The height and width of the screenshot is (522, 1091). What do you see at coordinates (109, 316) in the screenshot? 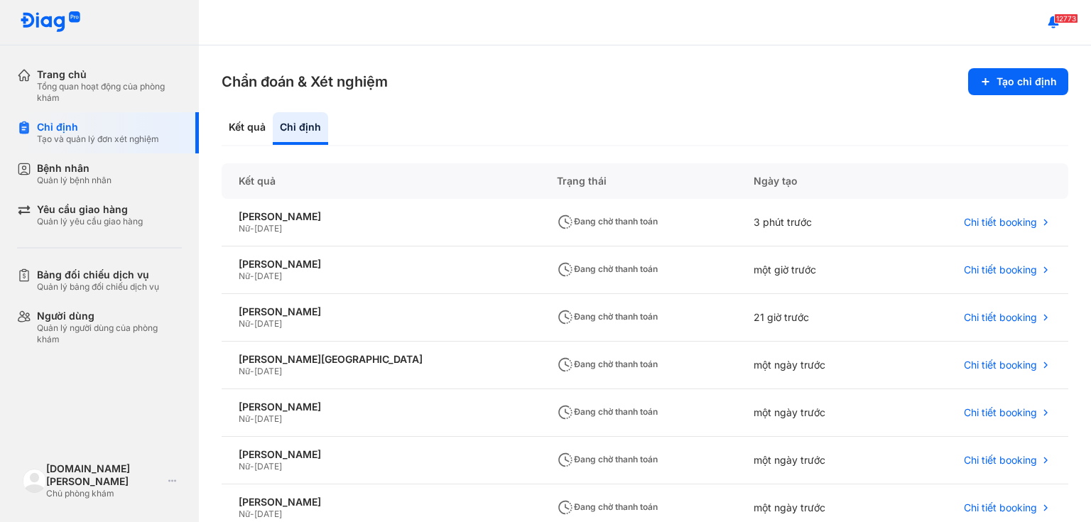
I see `div: Người dùng` at bounding box center [109, 316].